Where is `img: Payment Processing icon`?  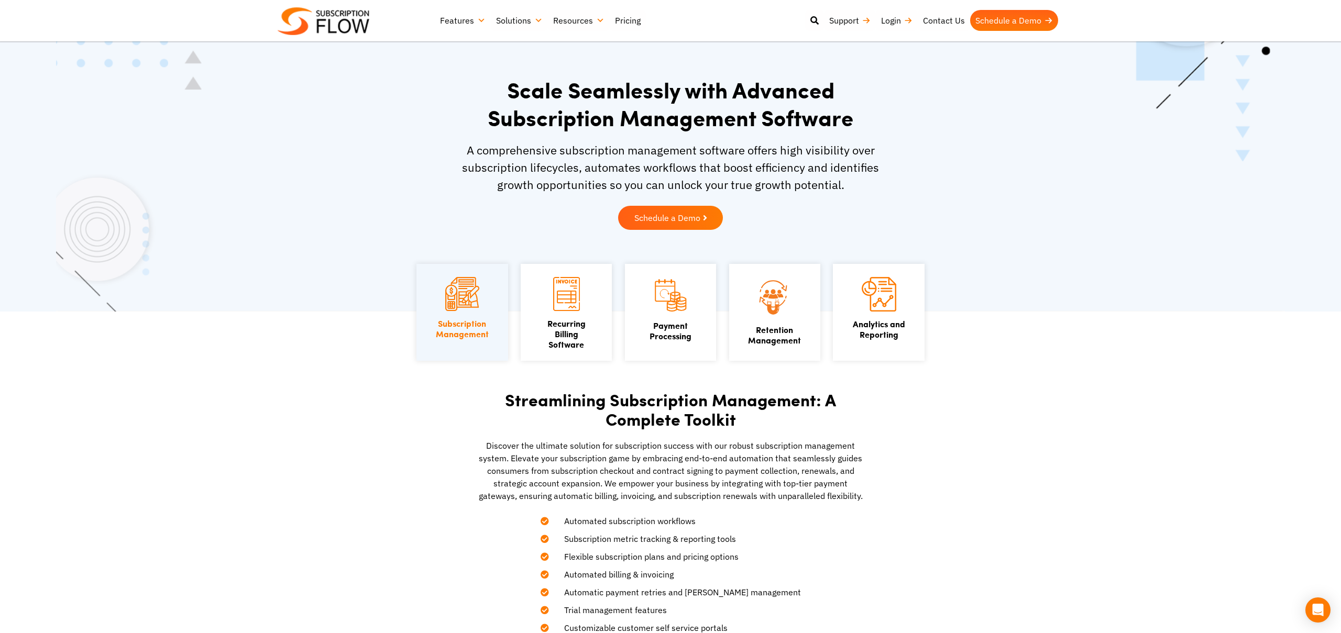 img: Payment Processing icon is located at coordinates (670, 295).